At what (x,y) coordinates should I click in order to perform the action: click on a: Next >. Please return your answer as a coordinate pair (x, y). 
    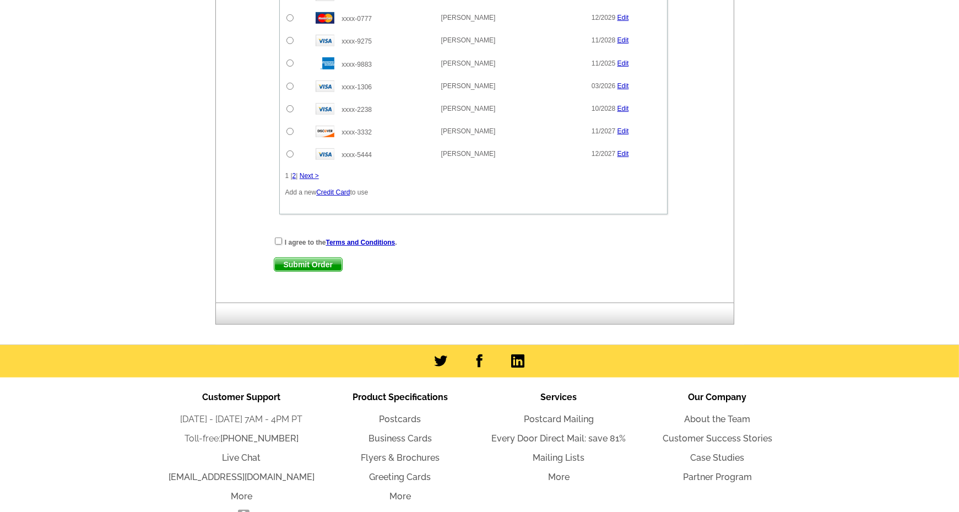
    Looking at the image, I should click on (309, 176).